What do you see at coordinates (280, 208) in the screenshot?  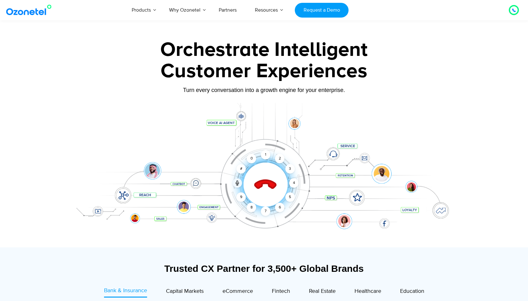 I see `div: 6` at bounding box center [280, 208].